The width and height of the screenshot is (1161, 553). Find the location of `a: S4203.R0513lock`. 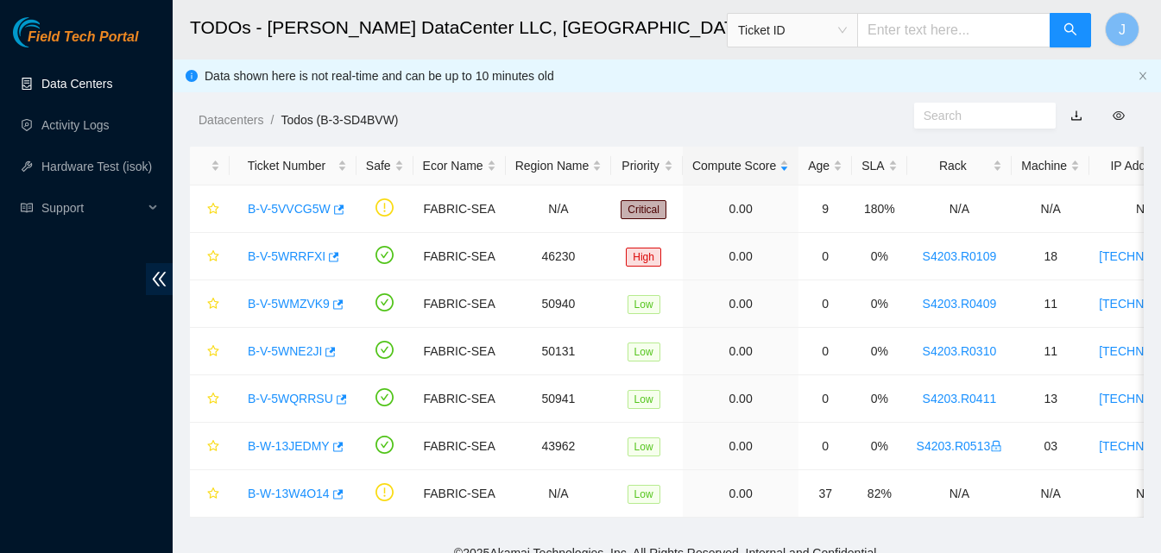

a: S4203.R0513lock is located at coordinates (960, 446).